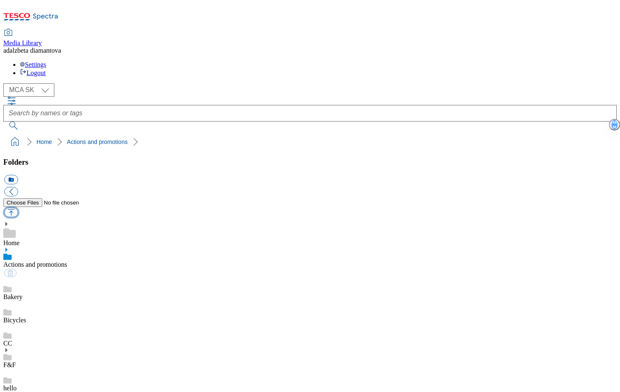 The image size is (620, 392). I want to click on h3: Folders, so click(310, 162).